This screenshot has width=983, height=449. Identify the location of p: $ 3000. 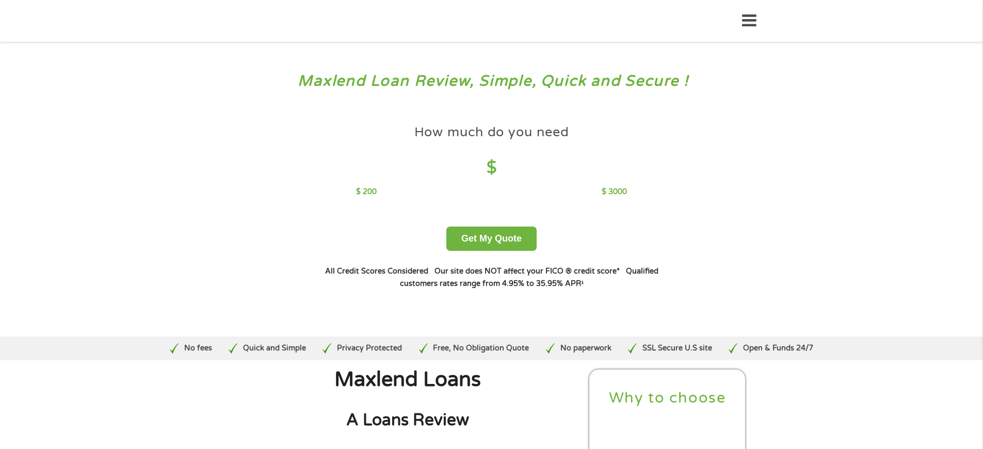
(614, 192).